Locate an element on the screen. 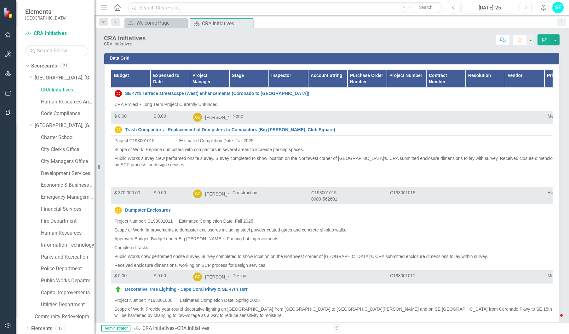  button: Search is located at coordinates (426, 8).